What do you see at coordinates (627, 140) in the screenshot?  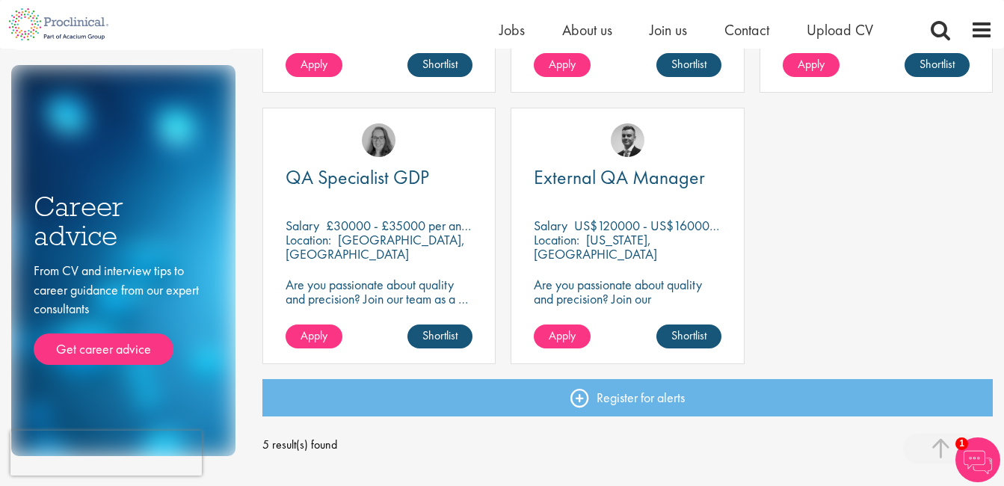 I see `a: Alex Bill` at bounding box center [627, 140].